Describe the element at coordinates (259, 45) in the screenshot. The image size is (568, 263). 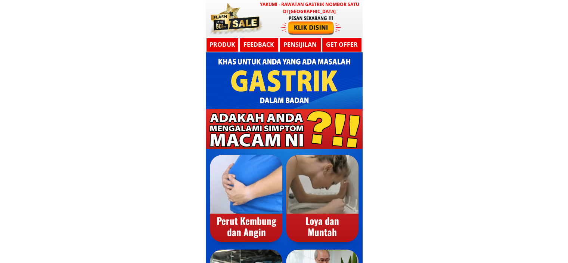
I see `h3: Feedback` at that location.